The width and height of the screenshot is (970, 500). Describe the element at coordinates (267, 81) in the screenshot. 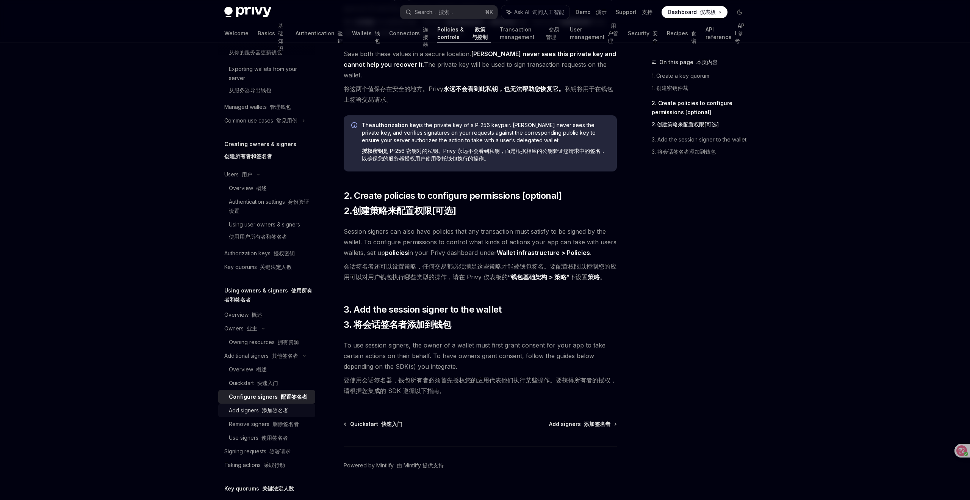

I see `a: Exporting wallets from your server从服务器导出钱包` at that location.